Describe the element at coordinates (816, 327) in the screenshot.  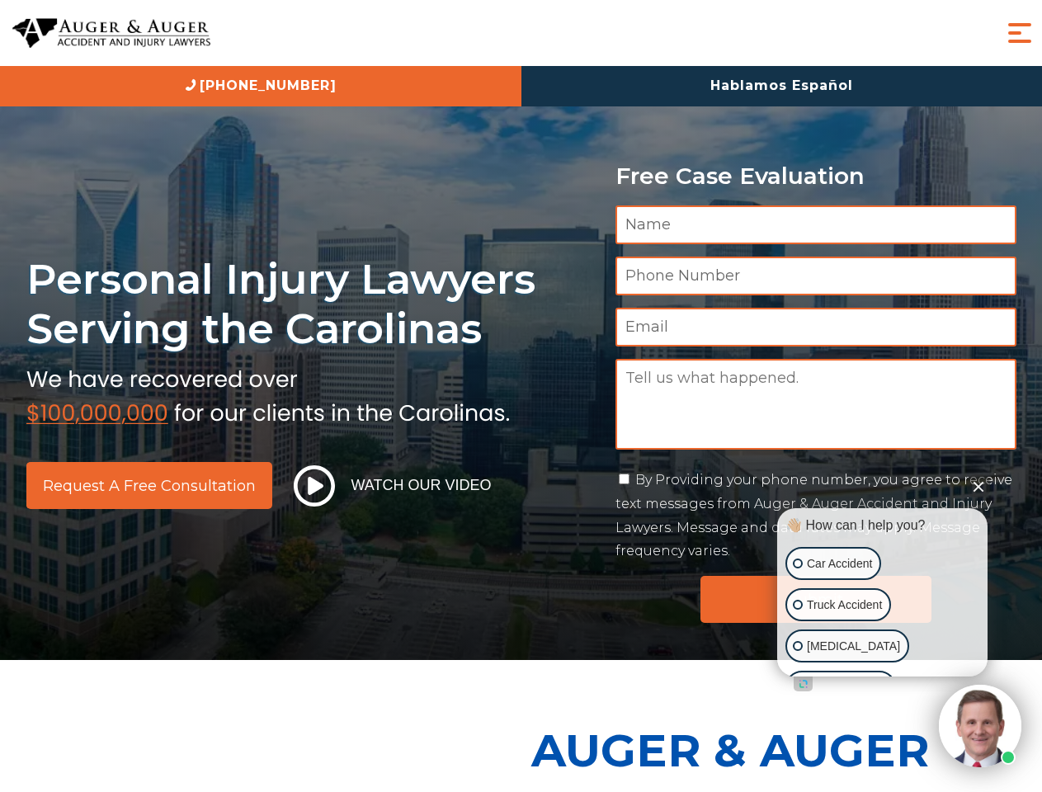
I see `input: Email` at that location.